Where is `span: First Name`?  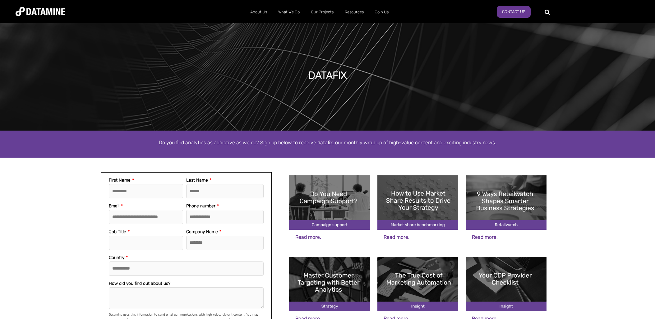 span: First Name is located at coordinates (120, 180).